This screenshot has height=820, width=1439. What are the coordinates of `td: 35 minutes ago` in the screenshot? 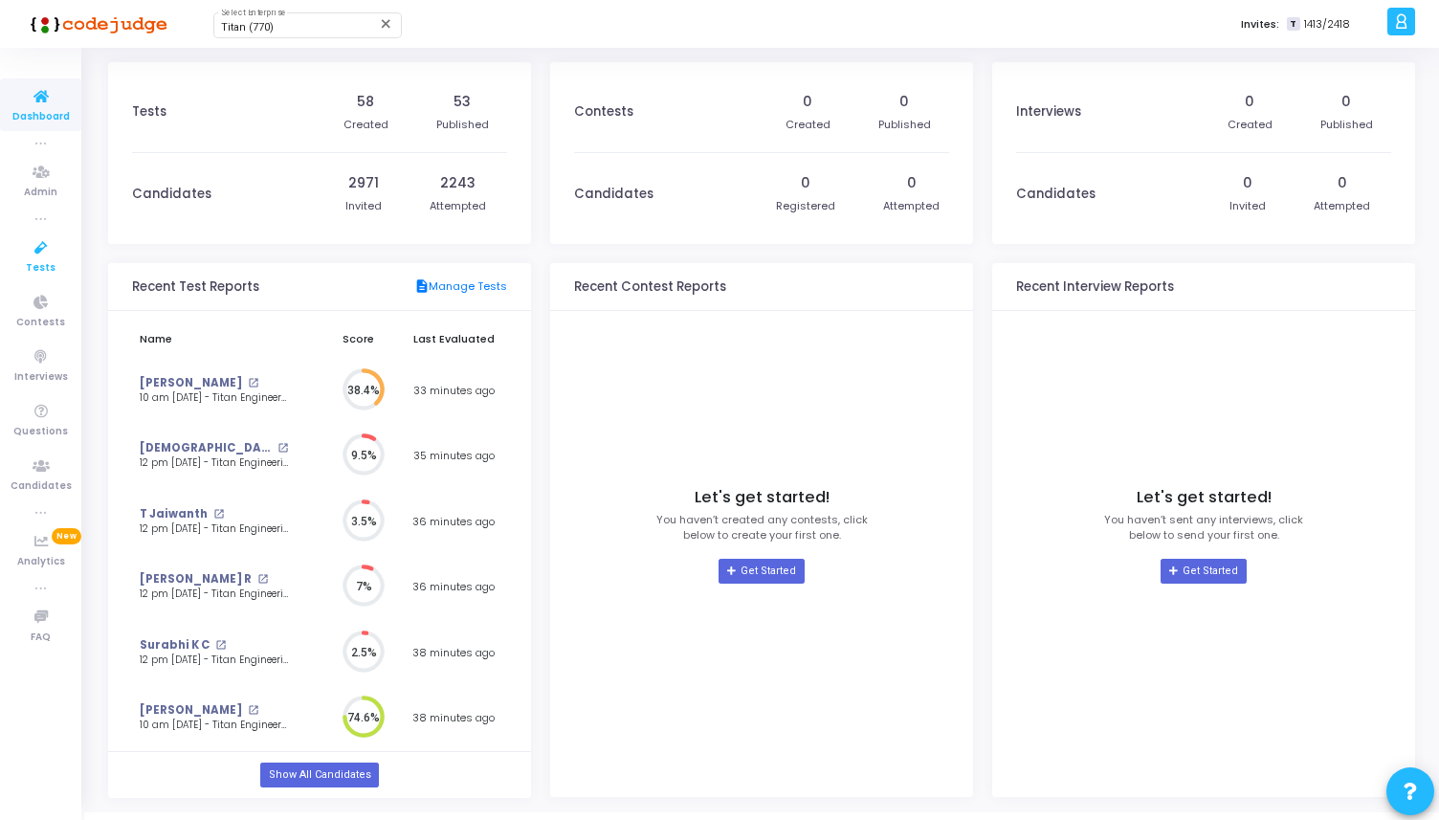 It's located at (454, 455).